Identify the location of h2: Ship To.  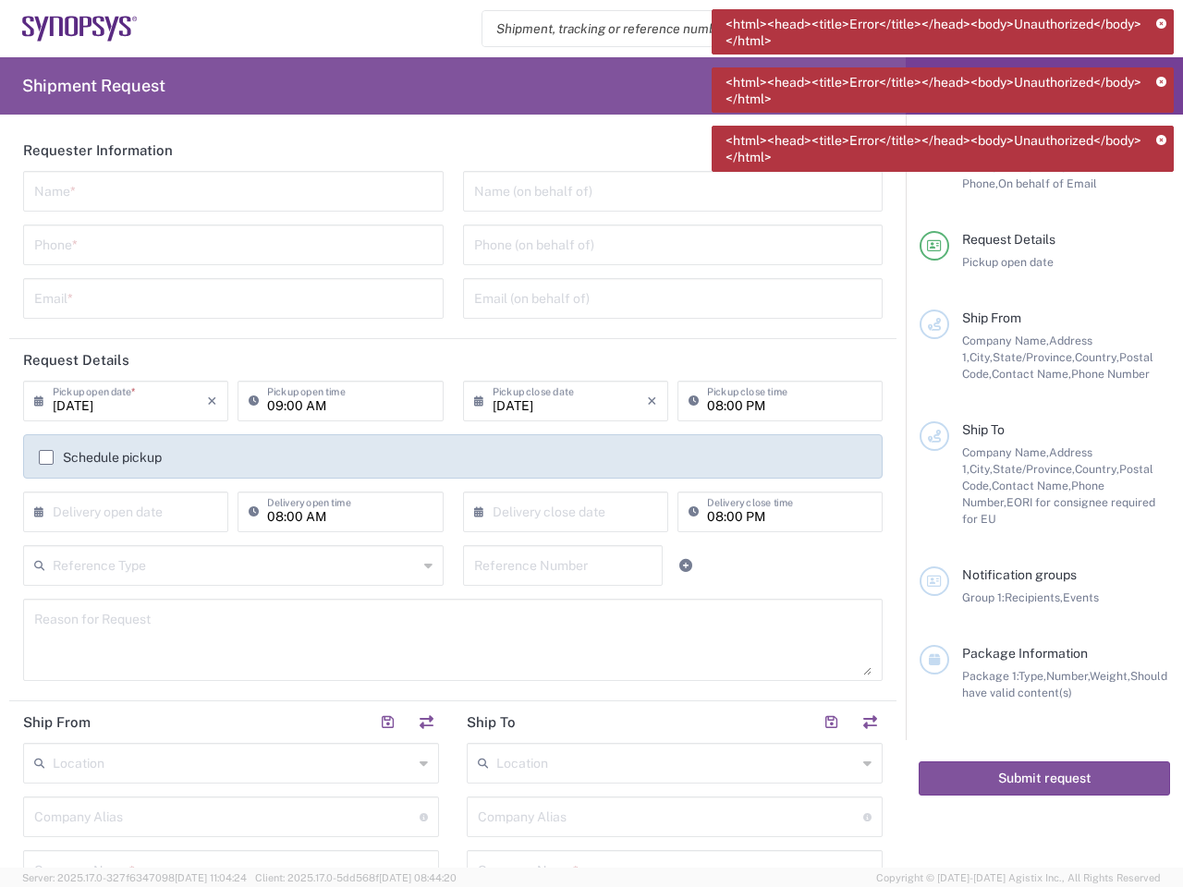
(491, 723).